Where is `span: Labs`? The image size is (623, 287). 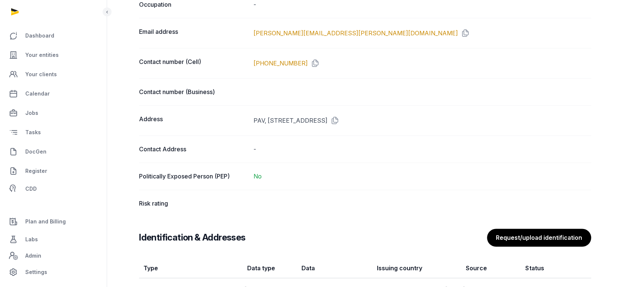 span: Labs is located at coordinates (32, 240).